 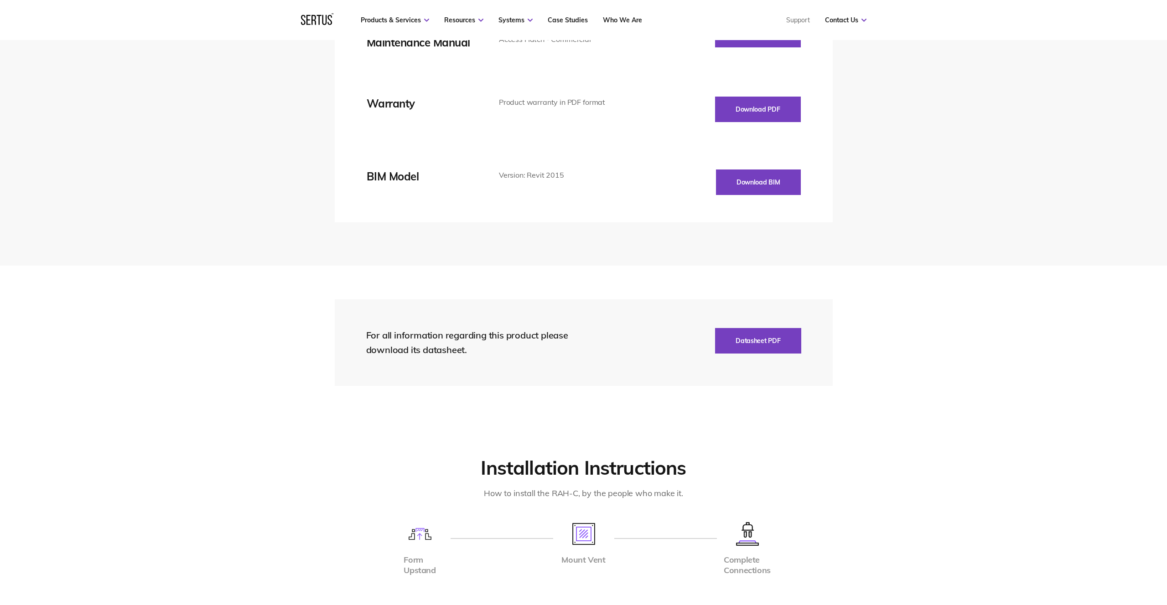 I want to click on button: Download PDF, so click(x=758, y=109).